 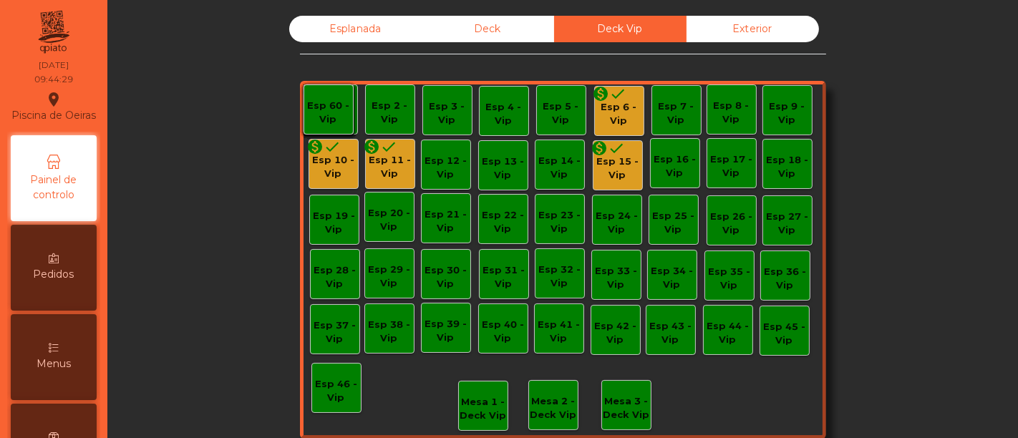 I want to click on div: Esp 36 - Vip, so click(x=786, y=279).